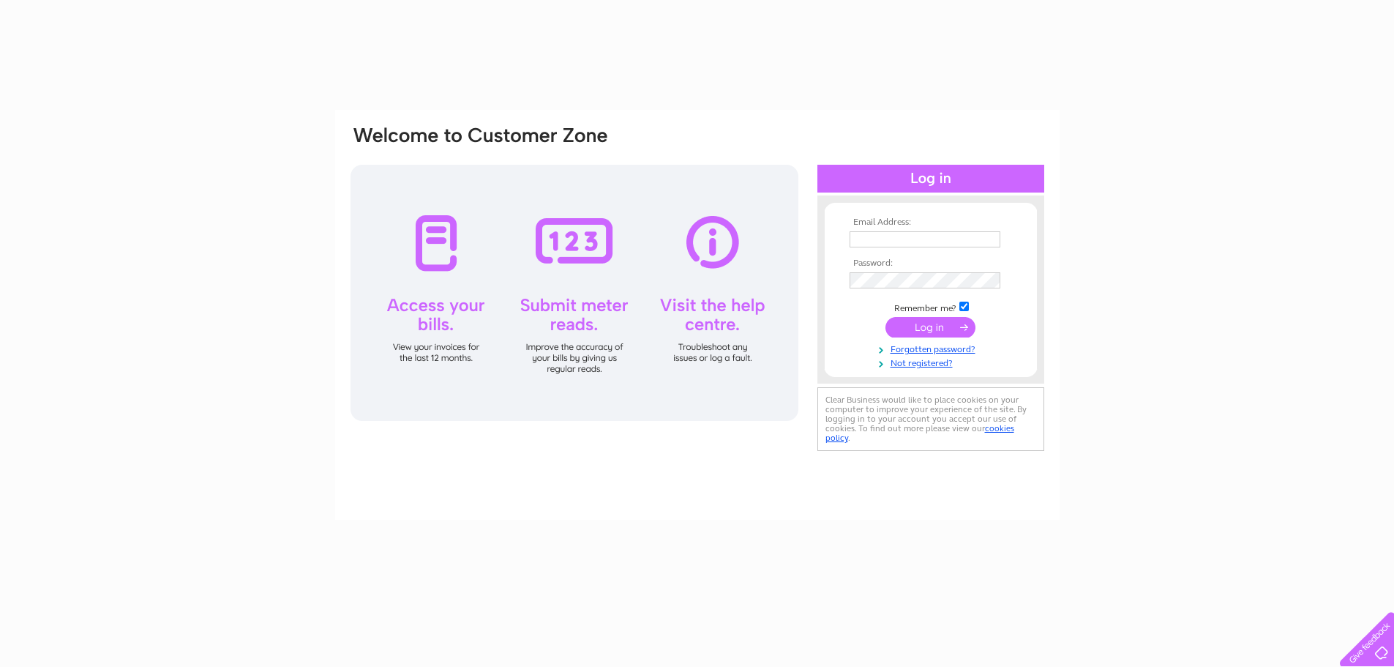 The height and width of the screenshot is (667, 1394). I want to click on a: Not registered?, so click(933, 362).